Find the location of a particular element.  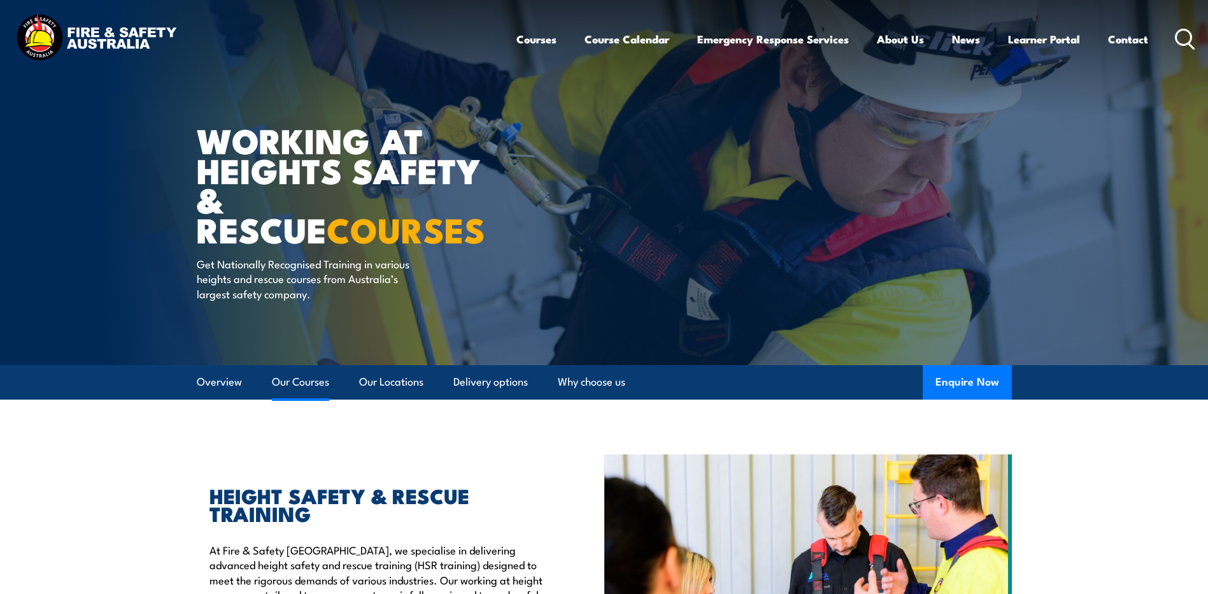

button: Enquire Now is located at coordinates (967, 382).